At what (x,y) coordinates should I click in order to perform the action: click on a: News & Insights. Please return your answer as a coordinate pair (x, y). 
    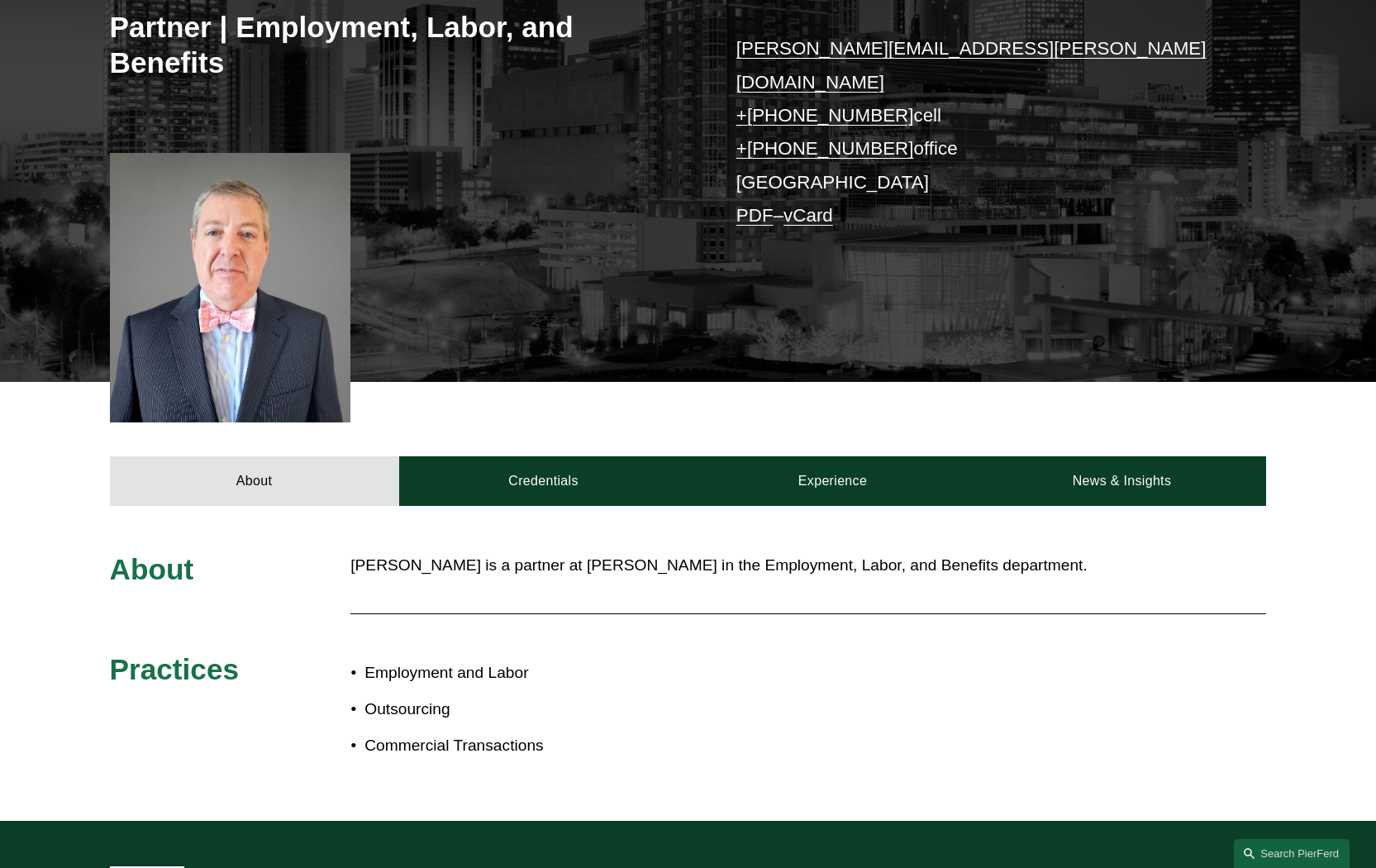
    Looking at the image, I should click on (1121, 481).